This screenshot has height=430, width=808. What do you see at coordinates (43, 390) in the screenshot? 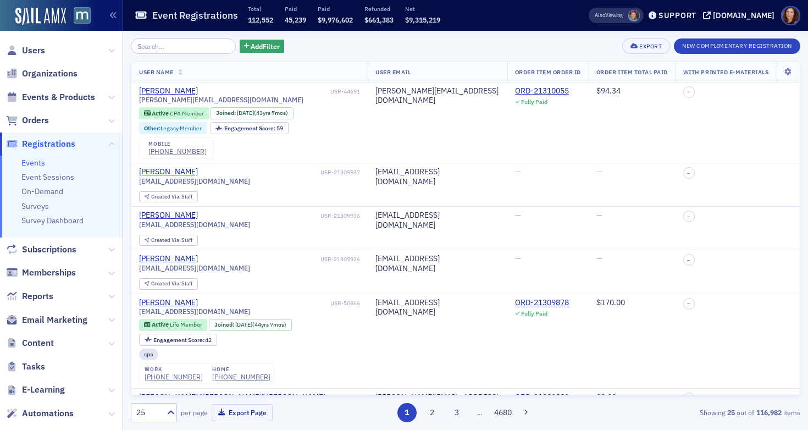
I see `span: E-Learning` at bounding box center [43, 390].